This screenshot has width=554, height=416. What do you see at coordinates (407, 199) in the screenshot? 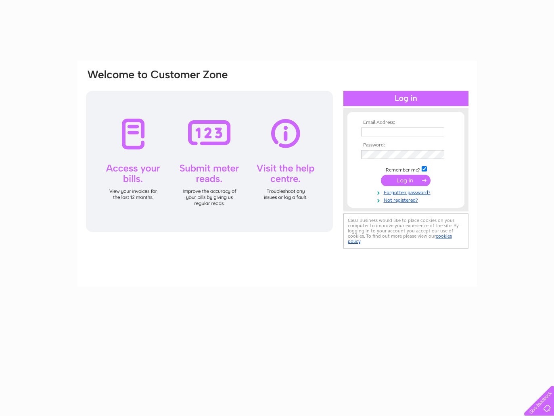
I see `a: Not registered?` at bounding box center [407, 199].